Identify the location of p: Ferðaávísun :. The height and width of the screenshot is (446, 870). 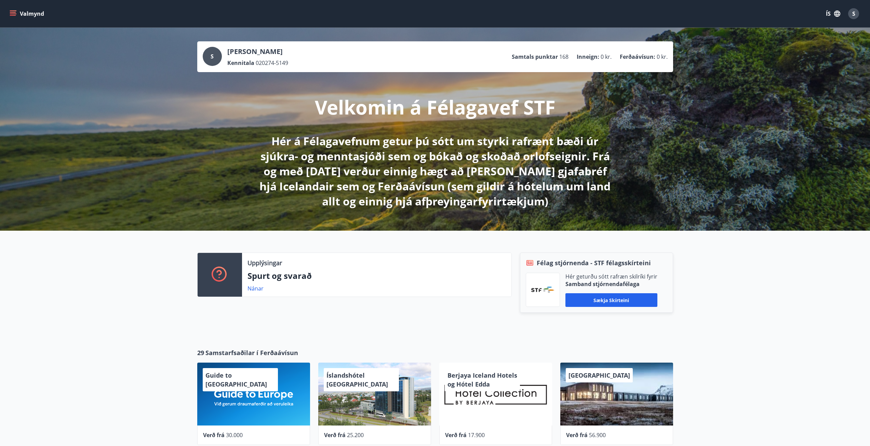
(637, 57).